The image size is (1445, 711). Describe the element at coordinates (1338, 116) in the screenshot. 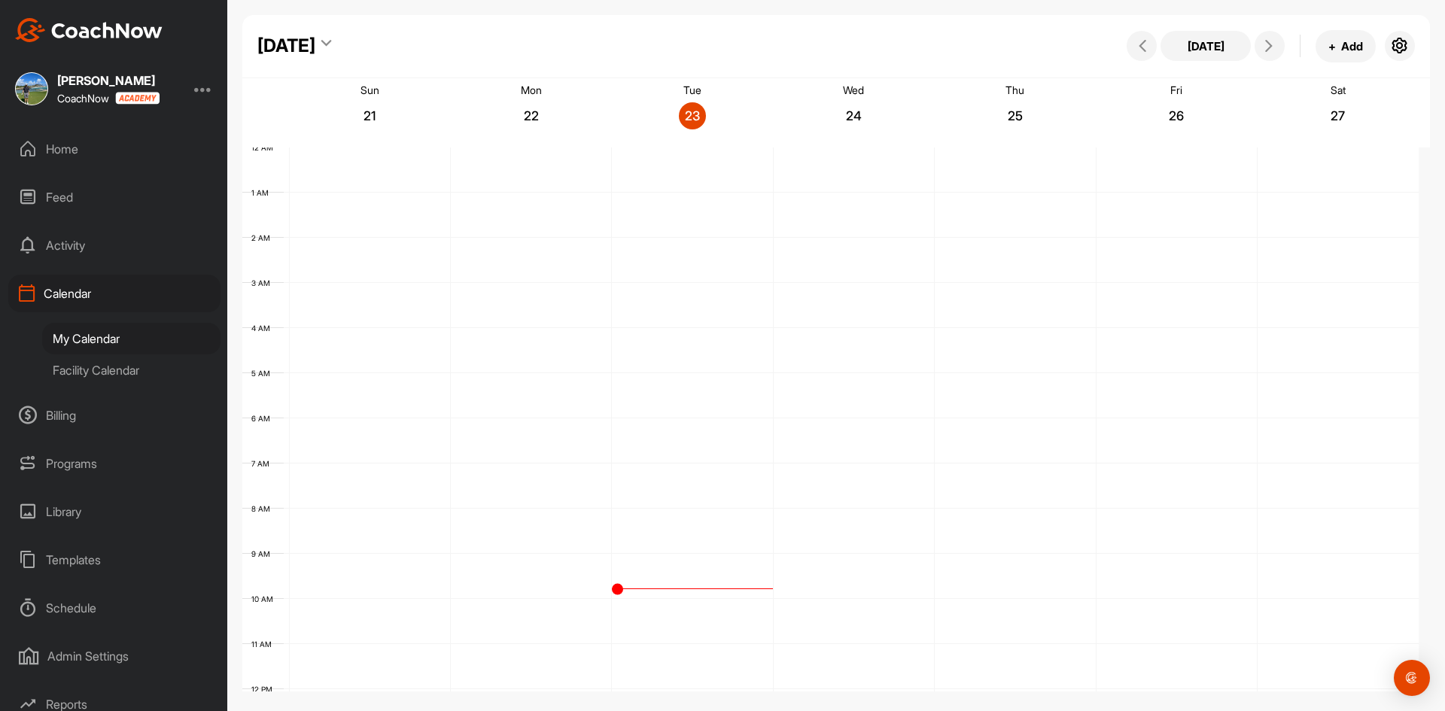

I see `p: 27` at that location.